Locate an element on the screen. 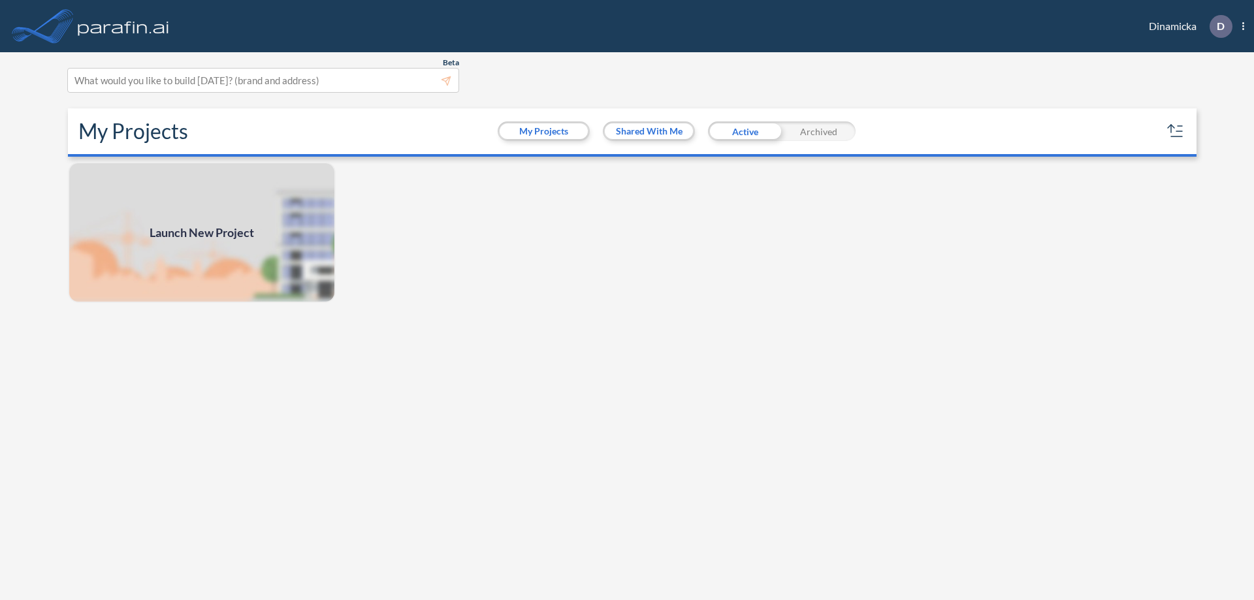  a: Launch New Project is located at coordinates (202, 232).